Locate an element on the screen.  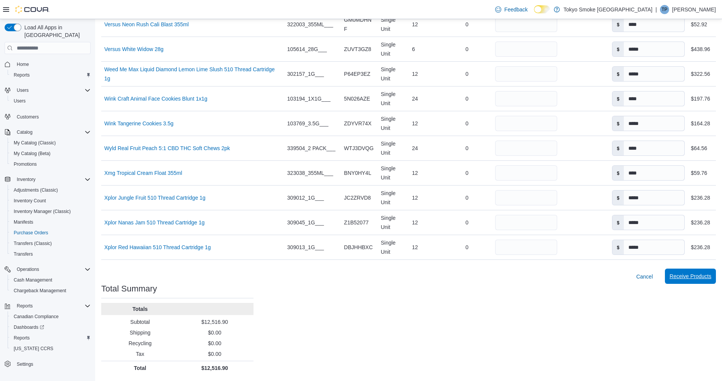
span: 105614_28G___ is located at coordinates (307, 49).